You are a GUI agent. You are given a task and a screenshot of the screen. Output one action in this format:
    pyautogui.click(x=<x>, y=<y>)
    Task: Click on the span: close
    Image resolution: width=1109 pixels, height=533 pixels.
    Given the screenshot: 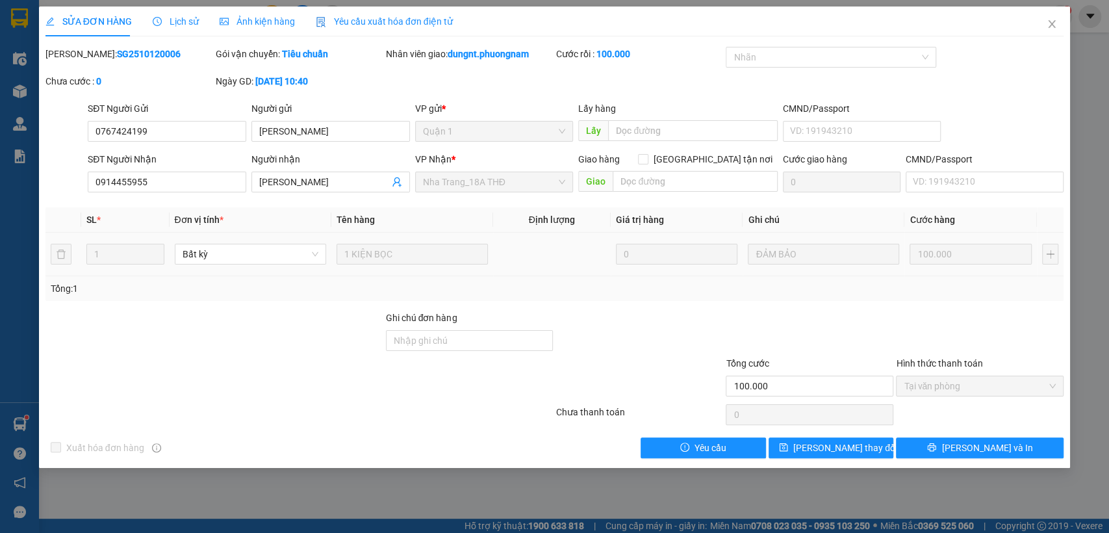 What is the action you would take?
    pyautogui.click(x=1052, y=24)
    